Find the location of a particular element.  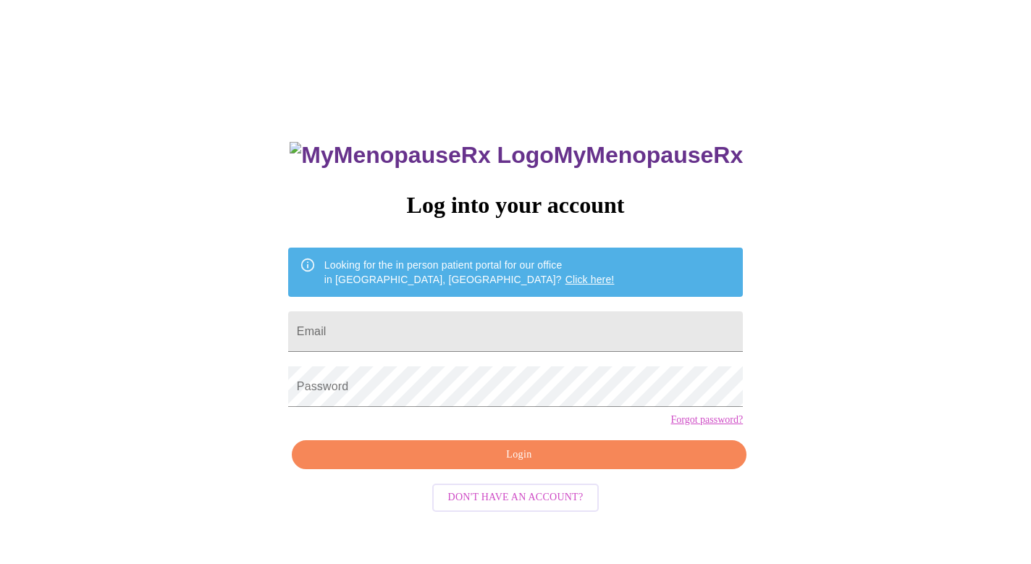

h3: MyMenopauseRx is located at coordinates (516, 155).